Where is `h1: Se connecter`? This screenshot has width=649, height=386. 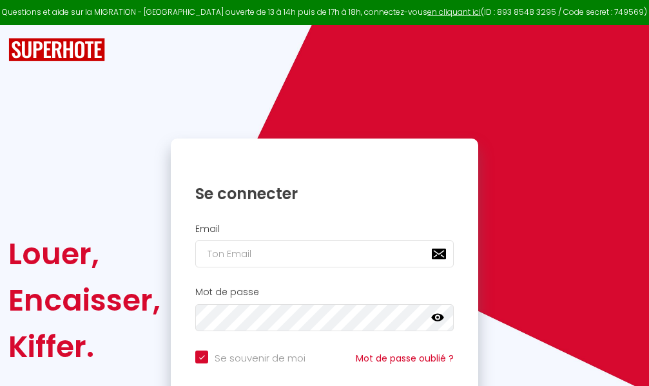
h1: Se connecter is located at coordinates (324, 193).